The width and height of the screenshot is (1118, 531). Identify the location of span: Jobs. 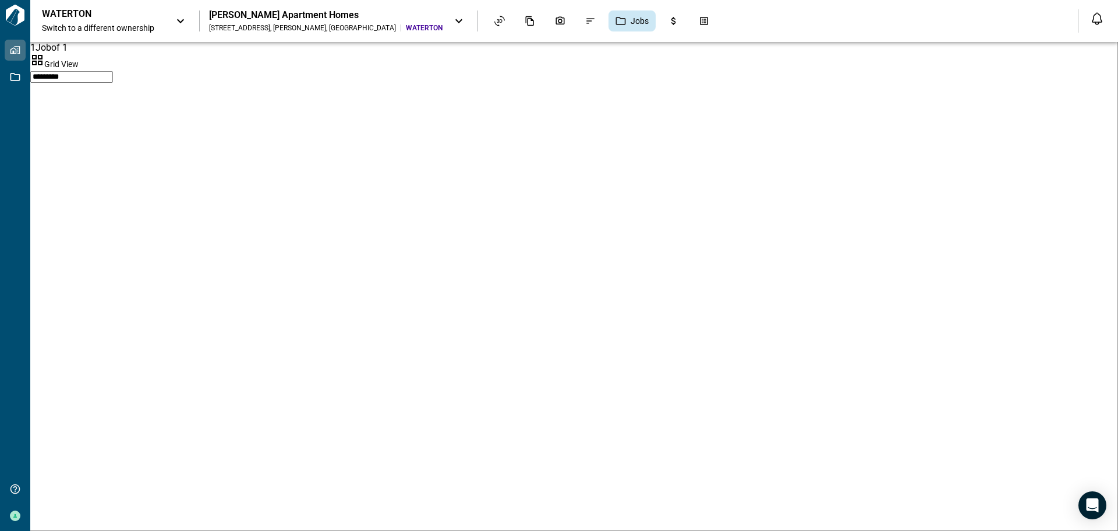
(639, 21).